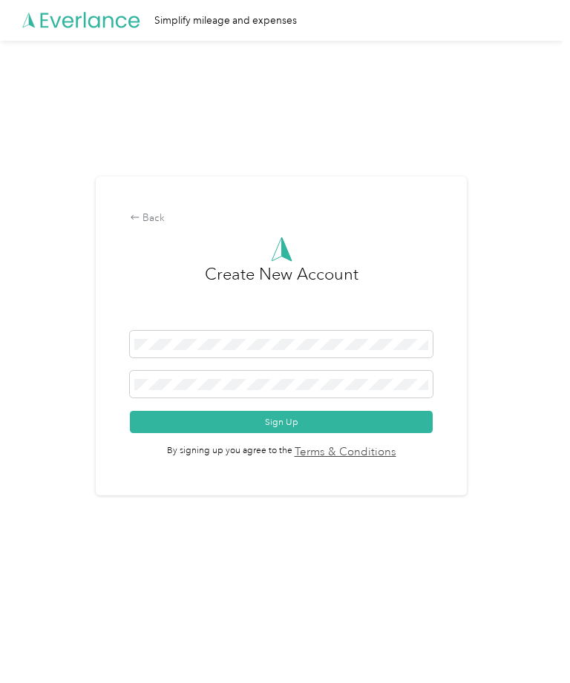  What do you see at coordinates (281, 422) in the screenshot?
I see `button: Sign Up` at bounding box center [281, 422].